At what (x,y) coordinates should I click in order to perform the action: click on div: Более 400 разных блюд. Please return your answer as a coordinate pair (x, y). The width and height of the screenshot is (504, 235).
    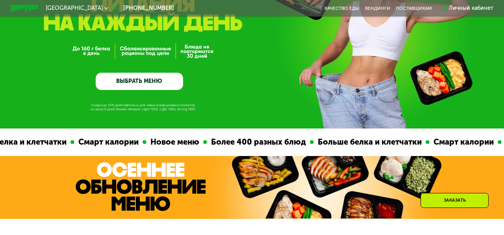
    Looking at the image, I should click on (254, 142).